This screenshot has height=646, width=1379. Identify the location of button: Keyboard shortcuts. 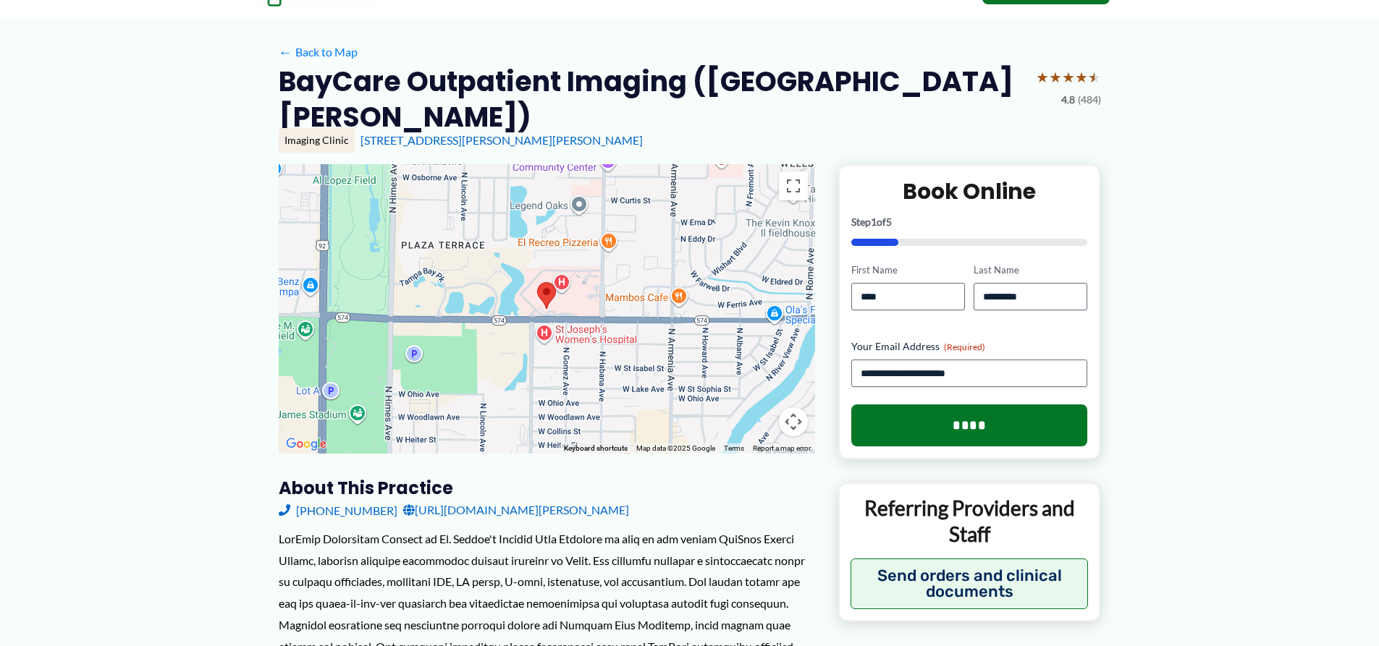
(596, 449).